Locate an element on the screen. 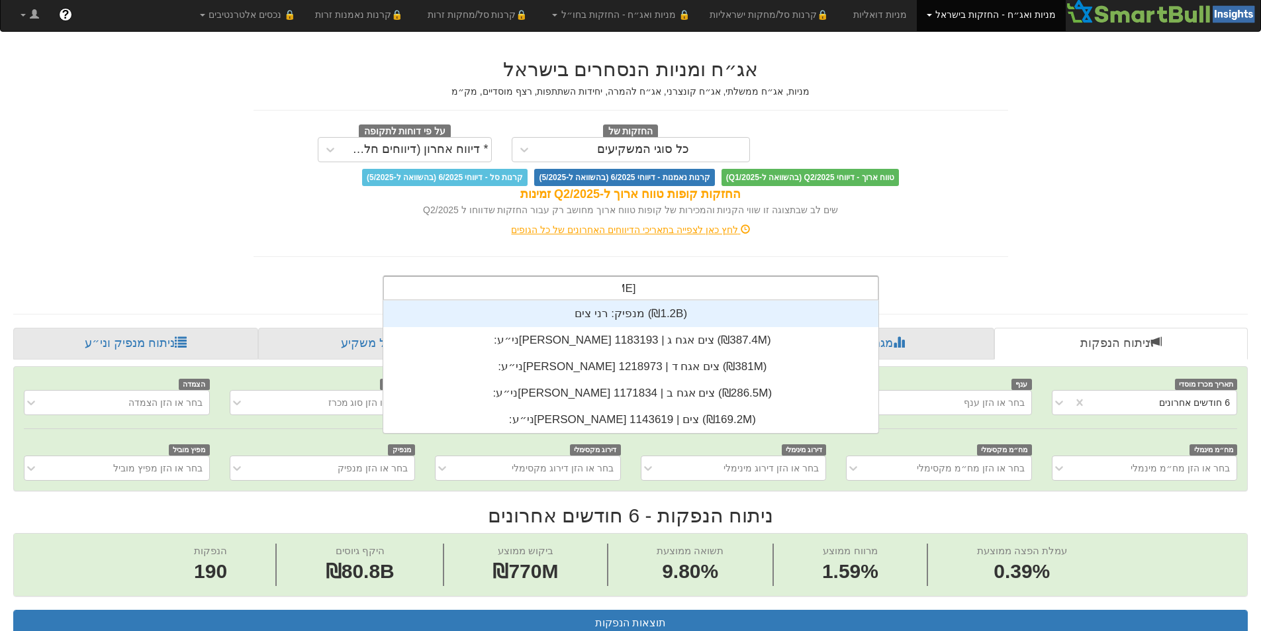 This screenshot has width=1261, height=631. span: מרווח ממוצע is located at coordinates (850, 550).